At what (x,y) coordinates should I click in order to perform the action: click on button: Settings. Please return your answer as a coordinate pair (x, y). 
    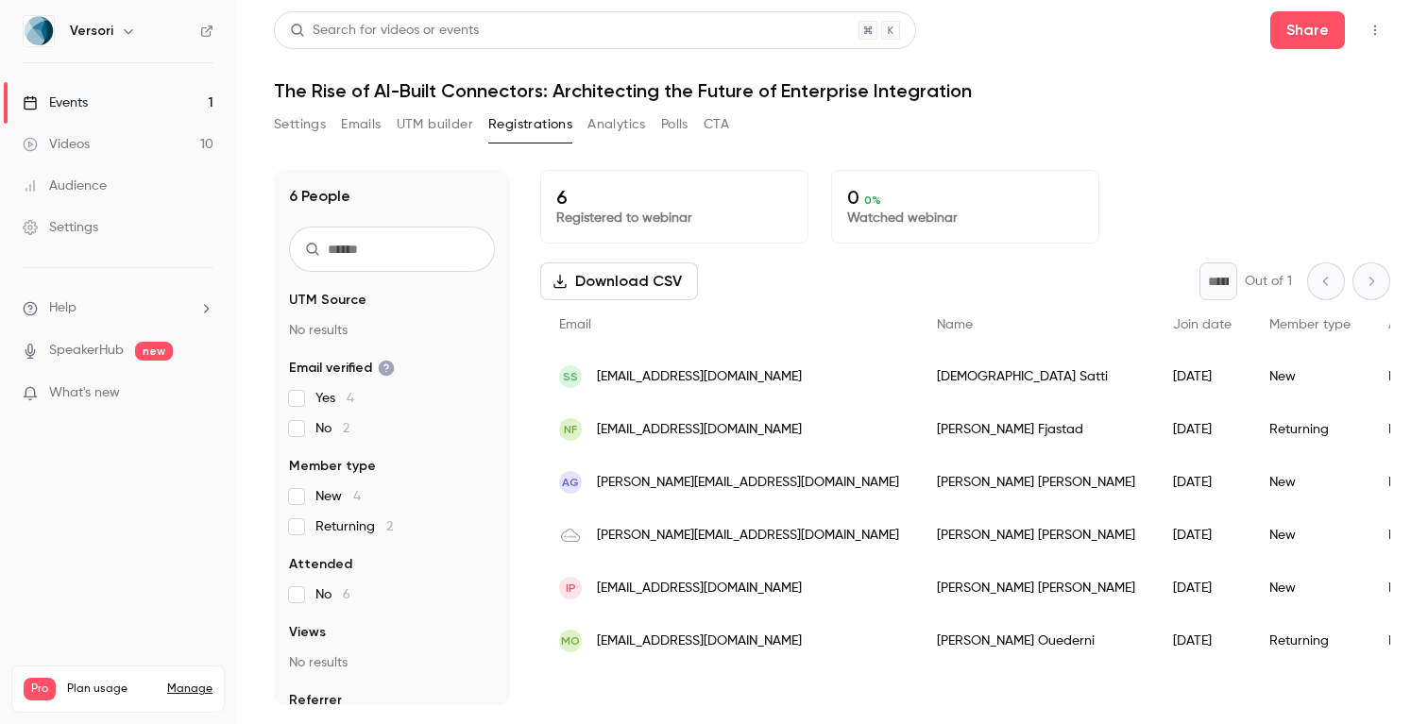
    Looking at the image, I should click on (299, 125).